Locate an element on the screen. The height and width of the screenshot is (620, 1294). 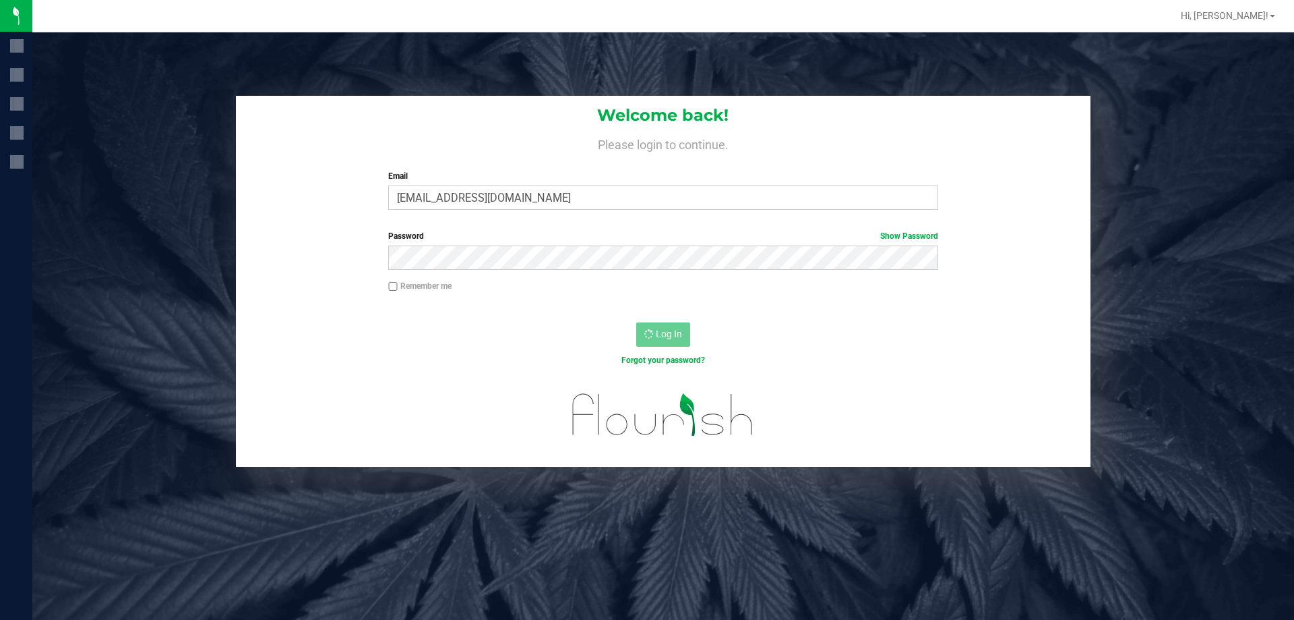
h4: Please login to continue. is located at coordinates (663, 143).